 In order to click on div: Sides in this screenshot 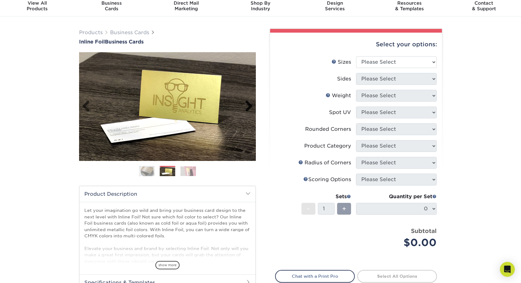, I will do `click(344, 79)`.